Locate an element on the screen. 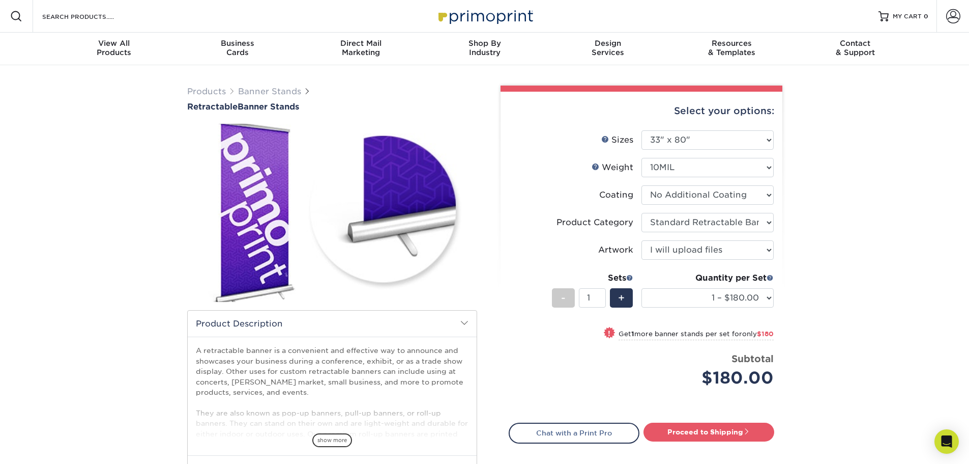 The height and width of the screenshot is (464, 969). a: Chat with a Print Pro is located at coordinates (574, 433).